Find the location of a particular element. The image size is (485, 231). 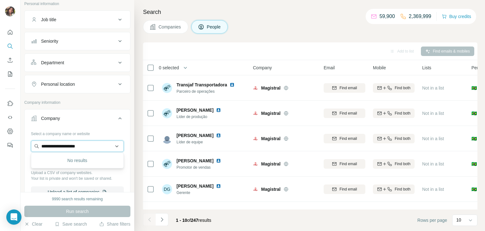

div: Job title is located at coordinates (49, 20).